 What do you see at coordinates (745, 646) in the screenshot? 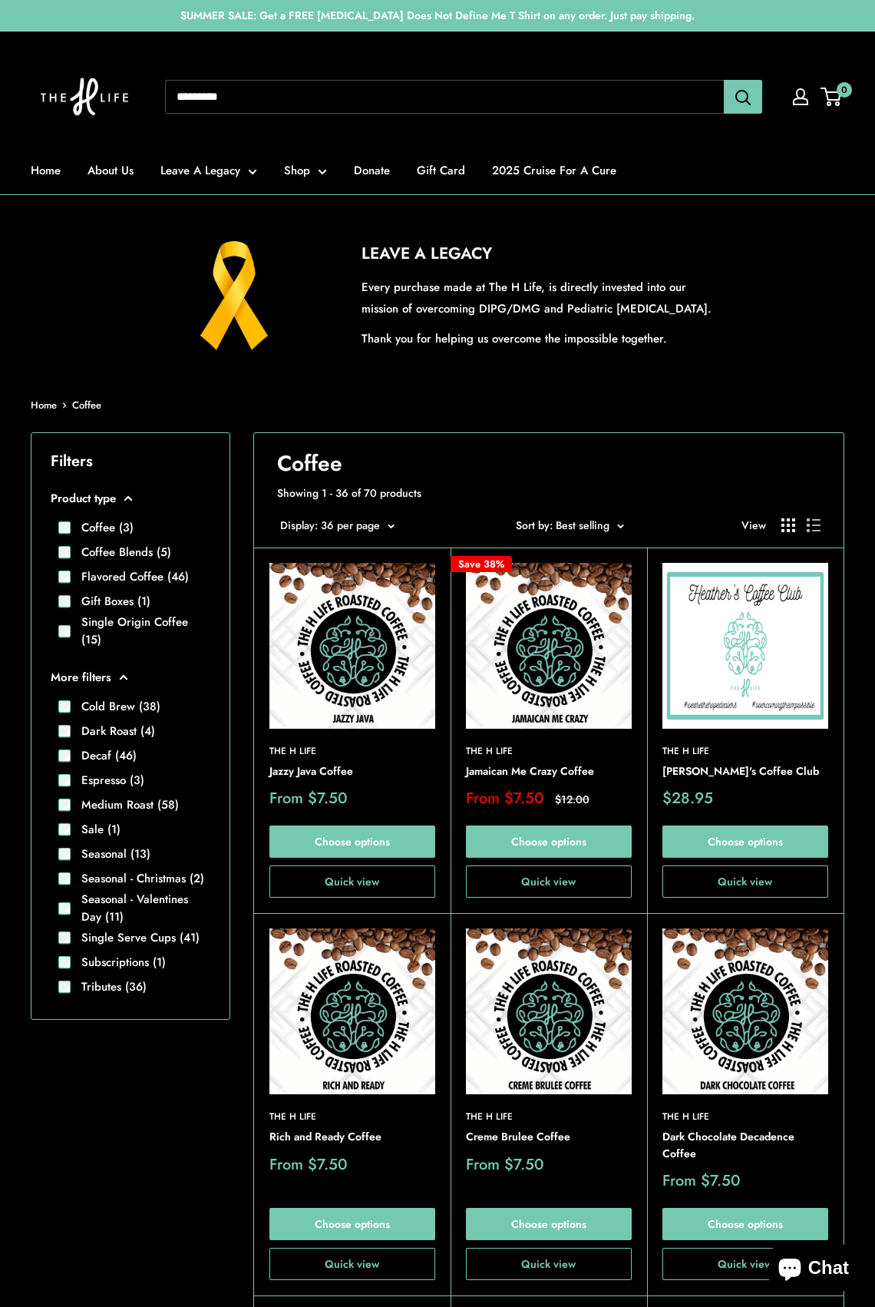
I see `img: Heather's Coffee Club` at bounding box center [745, 646].